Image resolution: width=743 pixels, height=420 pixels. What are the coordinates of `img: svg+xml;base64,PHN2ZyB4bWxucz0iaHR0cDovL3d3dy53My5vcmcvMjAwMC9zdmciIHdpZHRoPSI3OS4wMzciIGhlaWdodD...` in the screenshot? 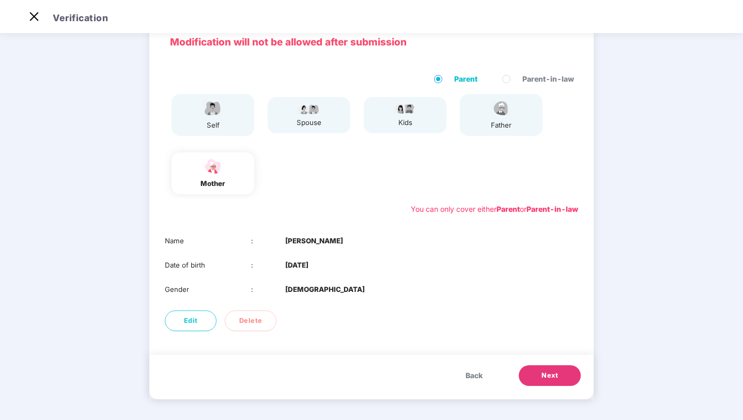 It's located at (405, 108).